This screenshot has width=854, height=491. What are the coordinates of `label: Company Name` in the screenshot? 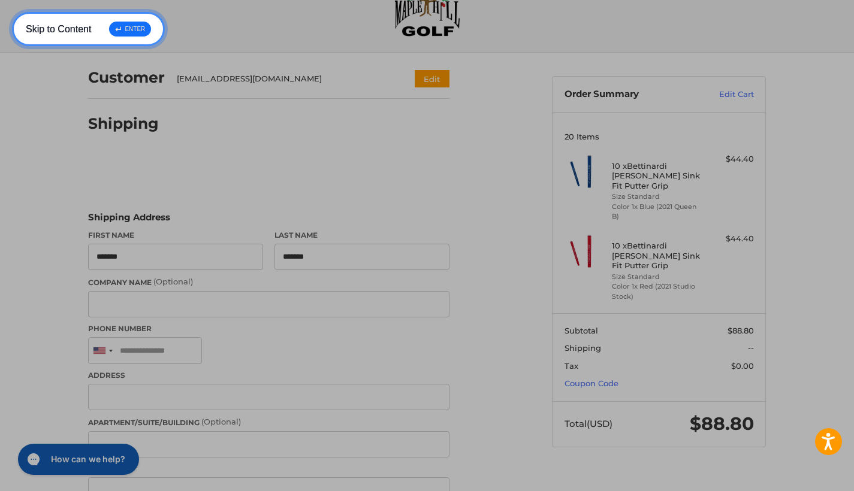 It's located at (268, 282).